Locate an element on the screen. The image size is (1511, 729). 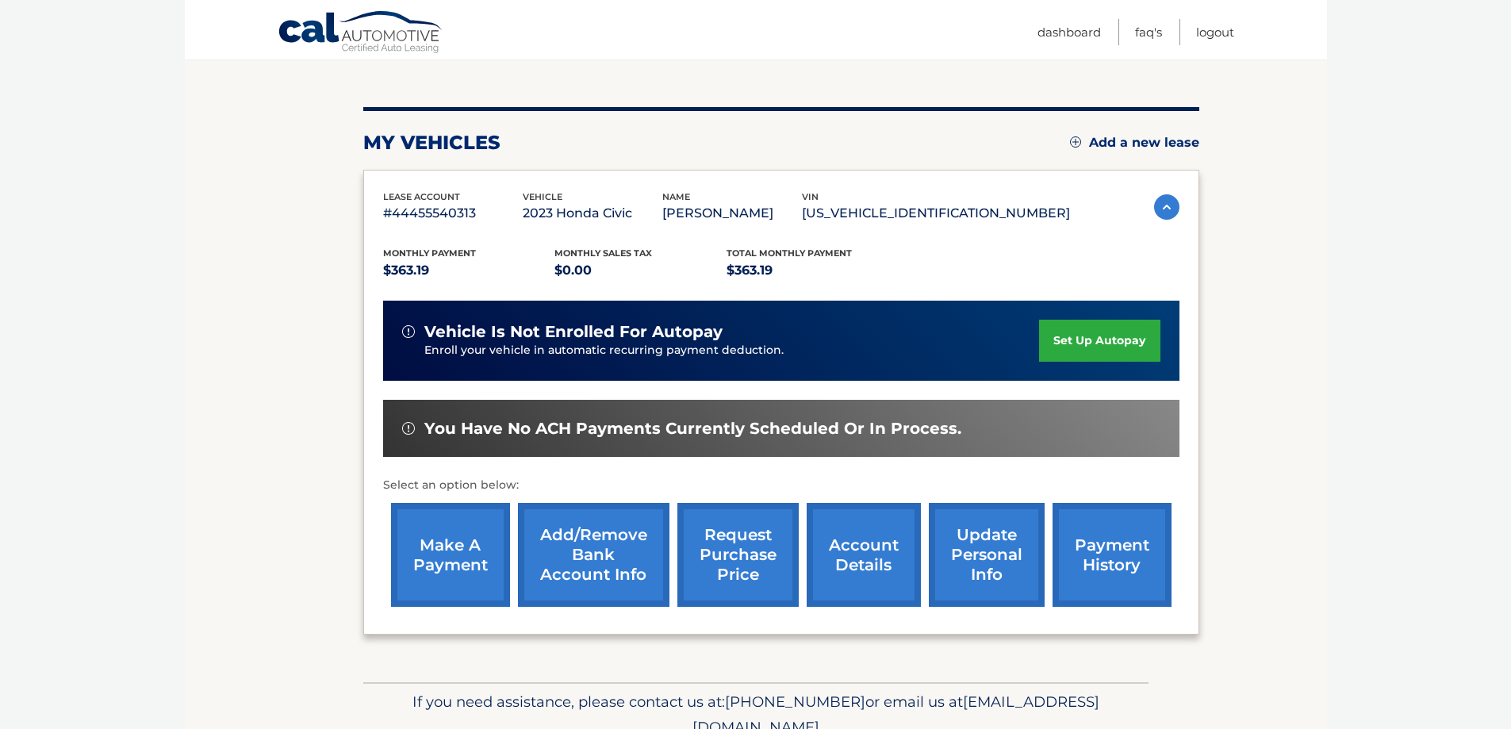
span: vehicle is located at coordinates (543, 197).